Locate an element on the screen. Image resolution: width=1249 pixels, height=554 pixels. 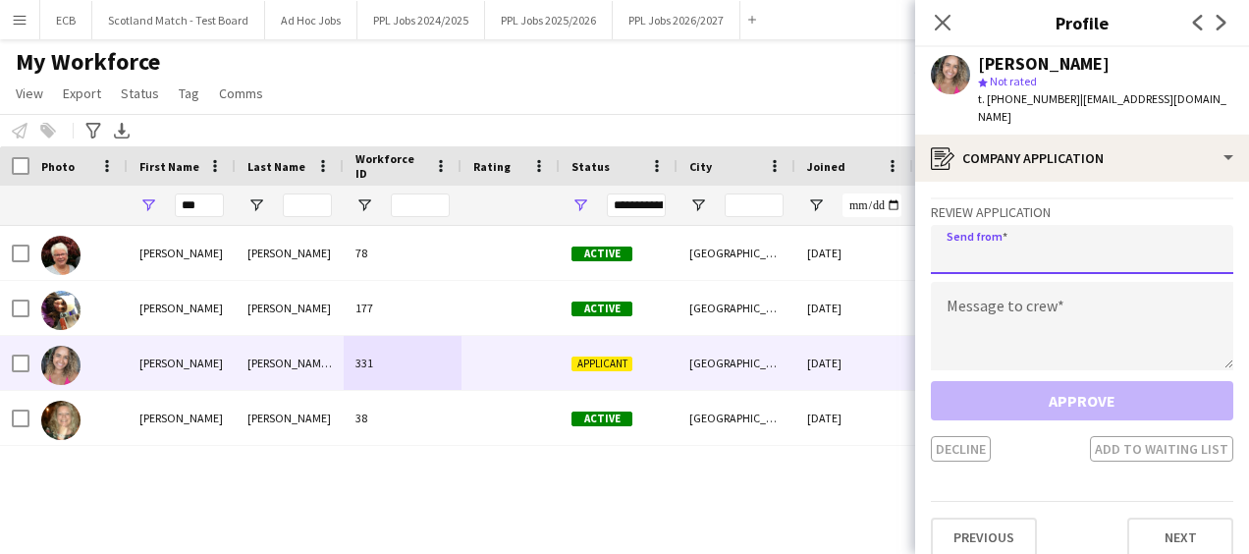
button: Ad Hoc Jobs is located at coordinates (311, 20).